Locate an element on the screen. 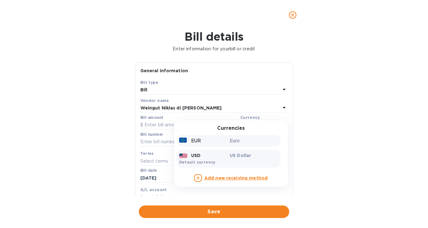  b: G/L account is located at coordinates (153, 190).